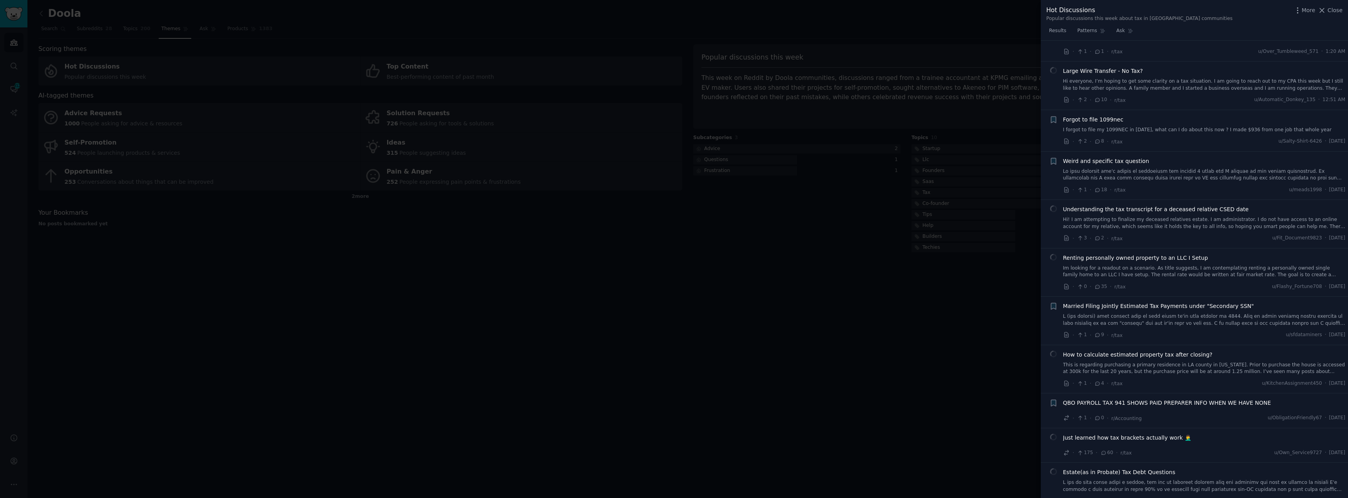  What do you see at coordinates (1138, 355) in the screenshot?
I see `a: How to calculate estimated property tax after closing?` at bounding box center [1138, 355].